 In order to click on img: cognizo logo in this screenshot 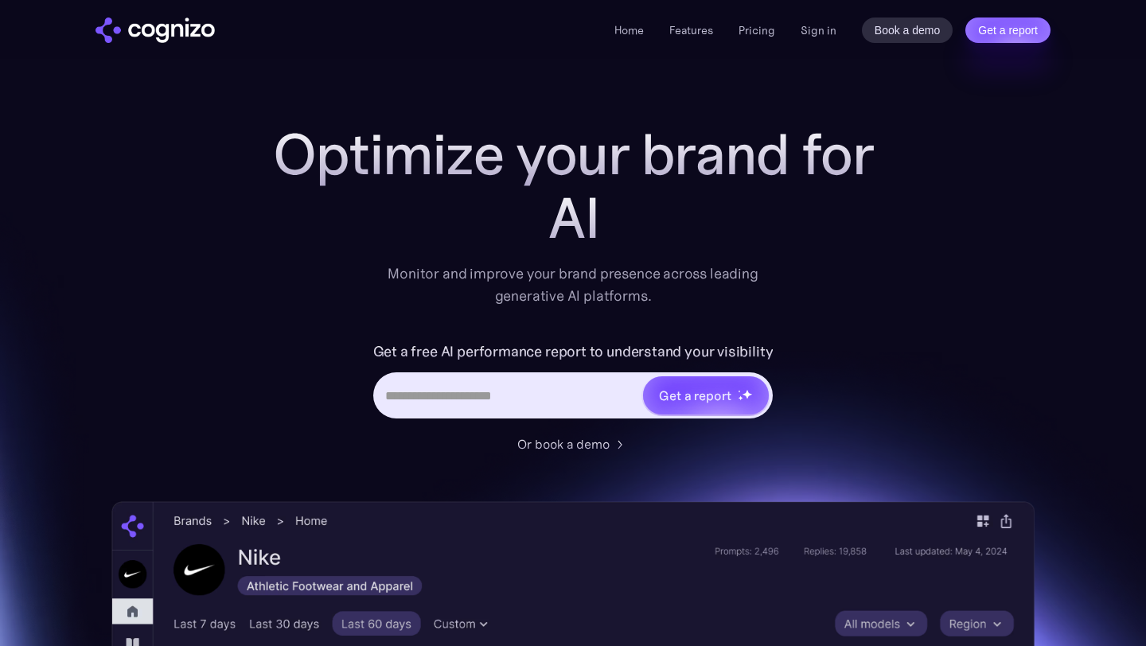, I will do `click(155, 30)`.